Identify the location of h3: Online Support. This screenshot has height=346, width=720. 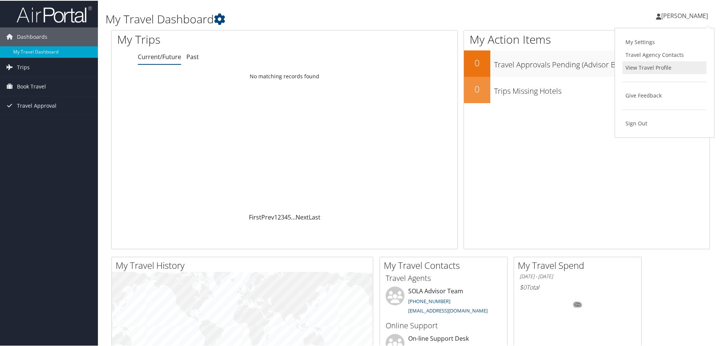
(443, 325).